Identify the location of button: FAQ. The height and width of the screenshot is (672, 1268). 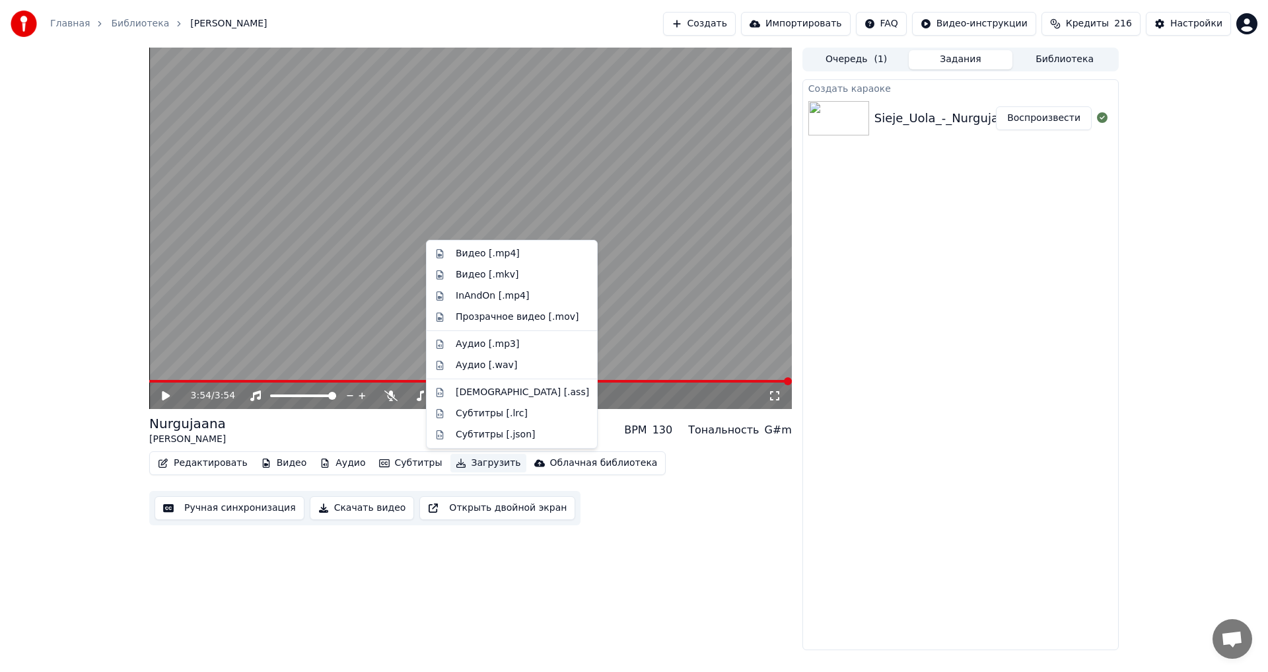
(881, 24).